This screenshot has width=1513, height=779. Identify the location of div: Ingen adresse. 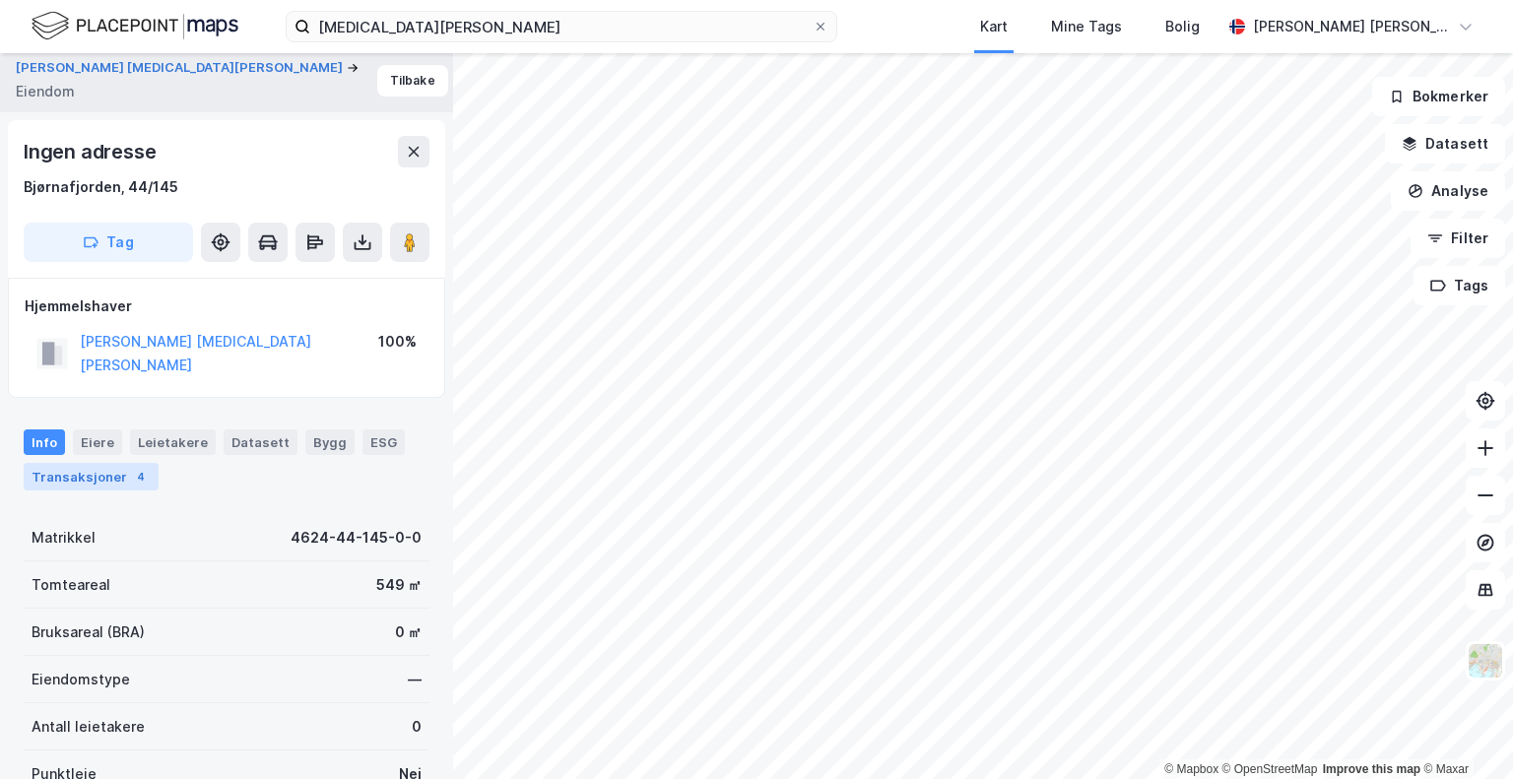
(92, 152).